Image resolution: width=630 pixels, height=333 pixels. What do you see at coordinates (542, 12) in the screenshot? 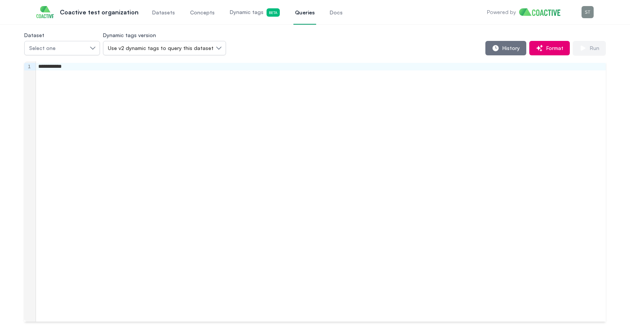
I see `img: Home` at bounding box center [542, 12].